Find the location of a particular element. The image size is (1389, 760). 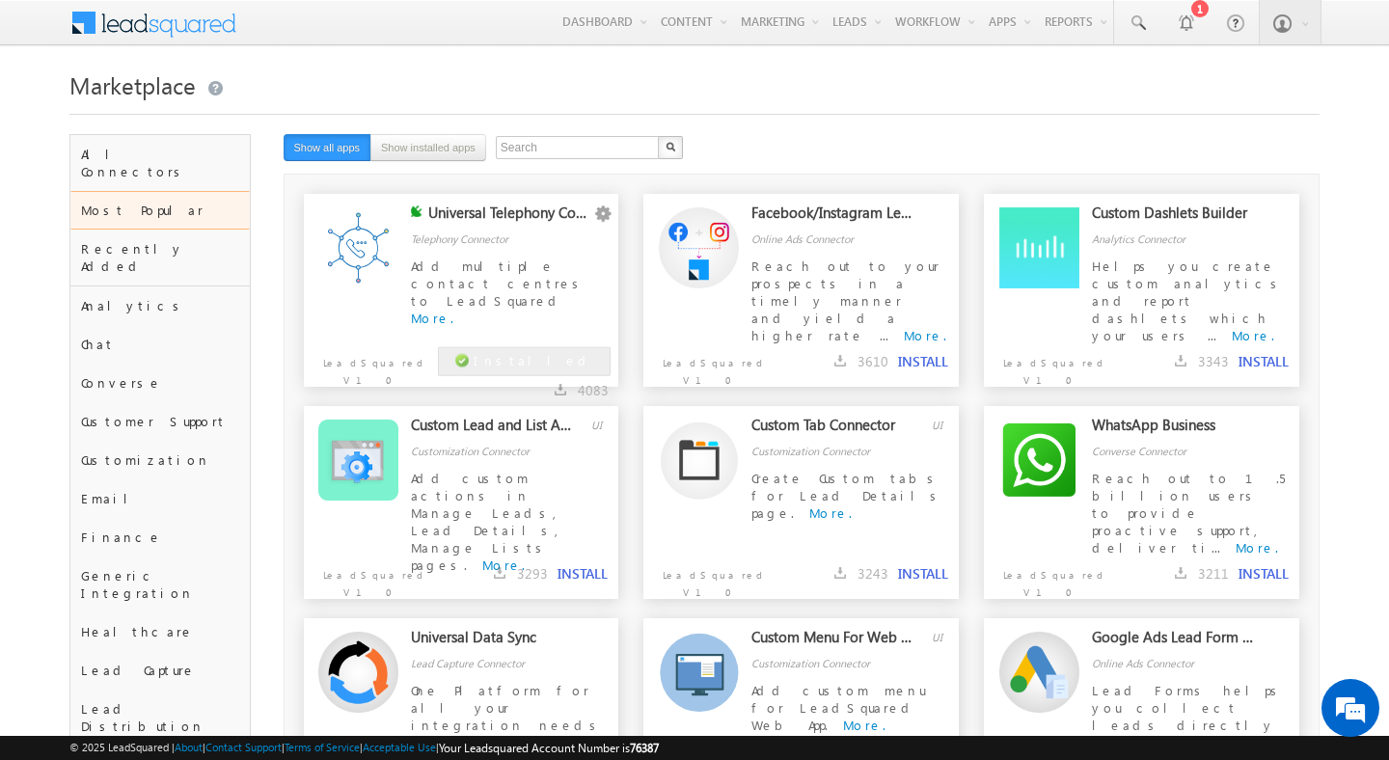

span: 4083 is located at coordinates (593, 390).